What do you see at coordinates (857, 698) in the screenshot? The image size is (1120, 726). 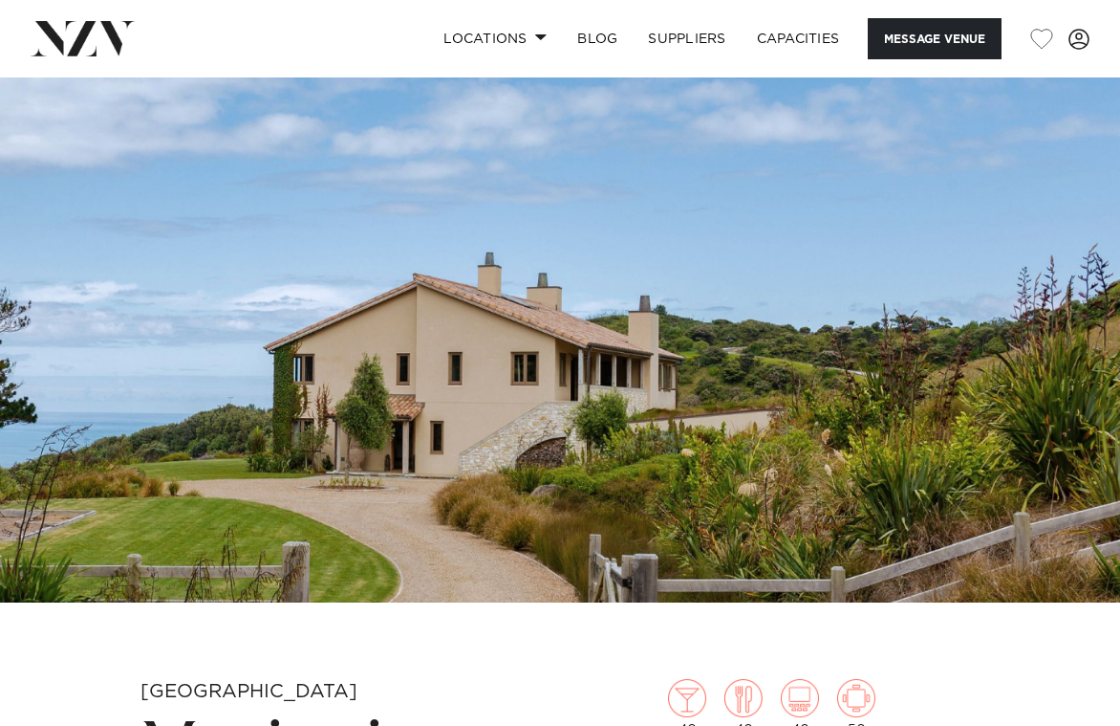 I see `img: meeting.png` at bounding box center [857, 698].